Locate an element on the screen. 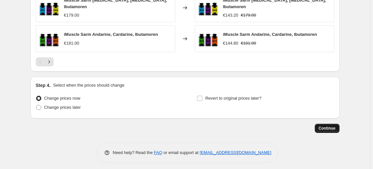 The image size is (373, 169). nav: Pagination is located at coordinates (45, 62).